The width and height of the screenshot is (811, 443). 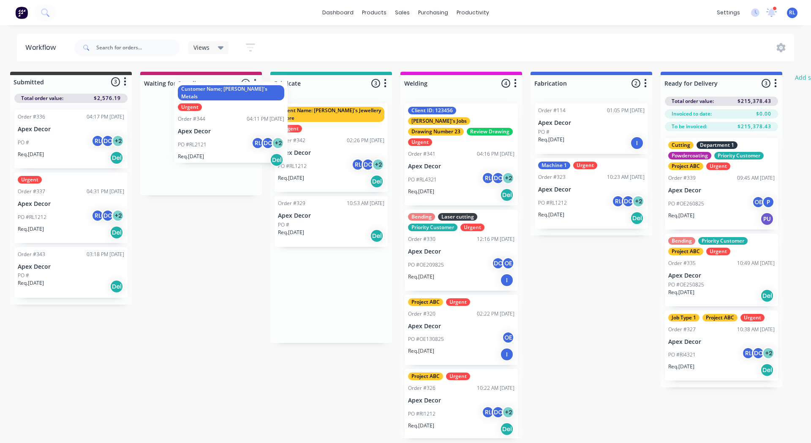 I want to click on div: settings, so click(x=728, y=13).